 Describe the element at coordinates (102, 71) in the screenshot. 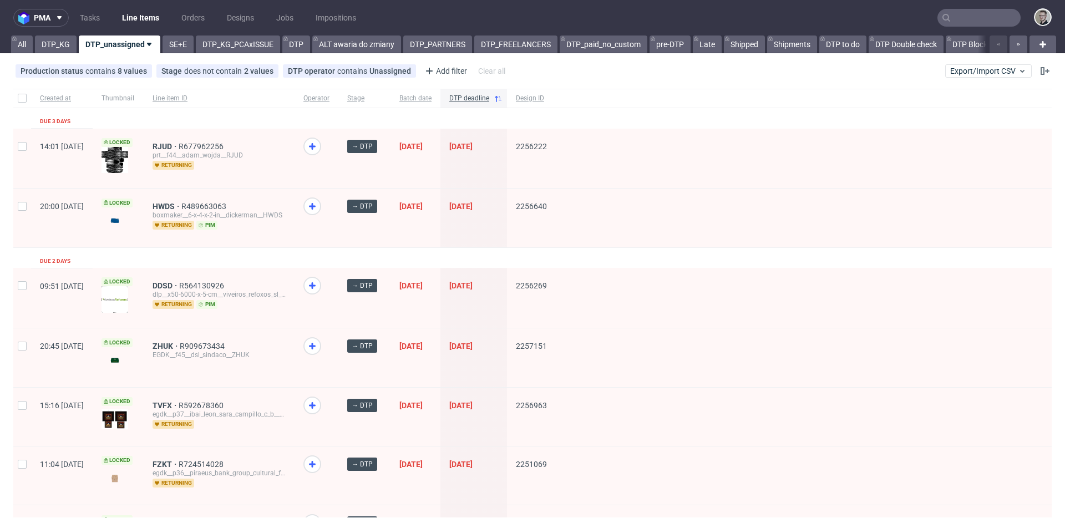

I see `span: contains` at that location.